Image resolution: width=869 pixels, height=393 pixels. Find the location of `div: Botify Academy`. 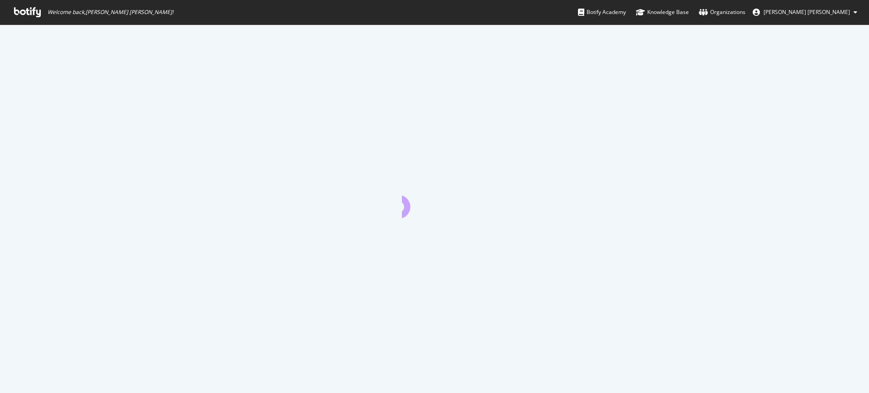

div: Botify Academy is located at coordinates (602, 12).